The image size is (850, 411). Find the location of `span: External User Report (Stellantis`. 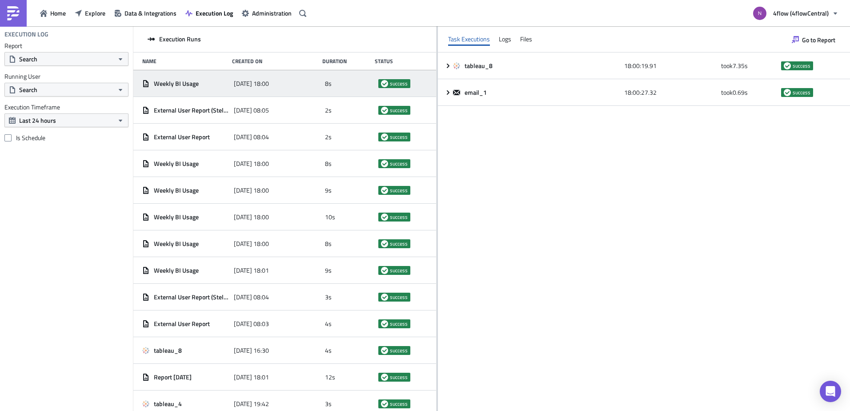

span: External User Report (Stellantis is located at coordinates (192, 110).